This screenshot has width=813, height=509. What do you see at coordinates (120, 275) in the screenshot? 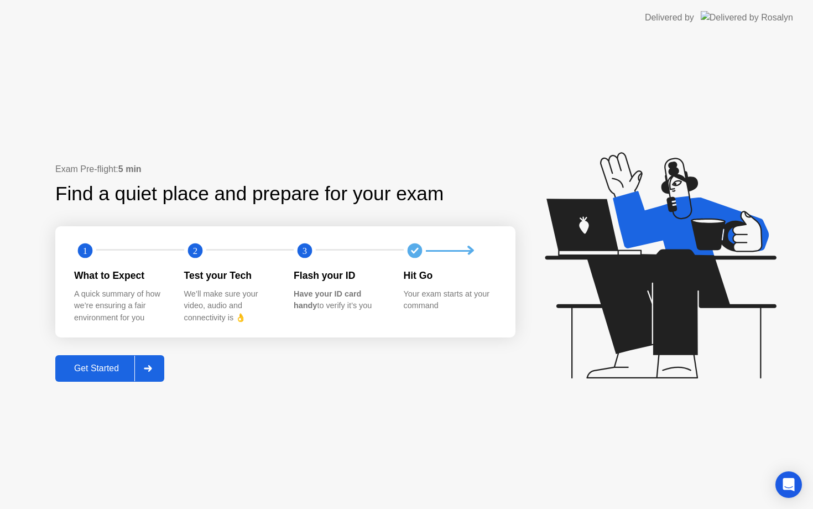
I see `div: What to Expect` at bounding box center [120, 275].